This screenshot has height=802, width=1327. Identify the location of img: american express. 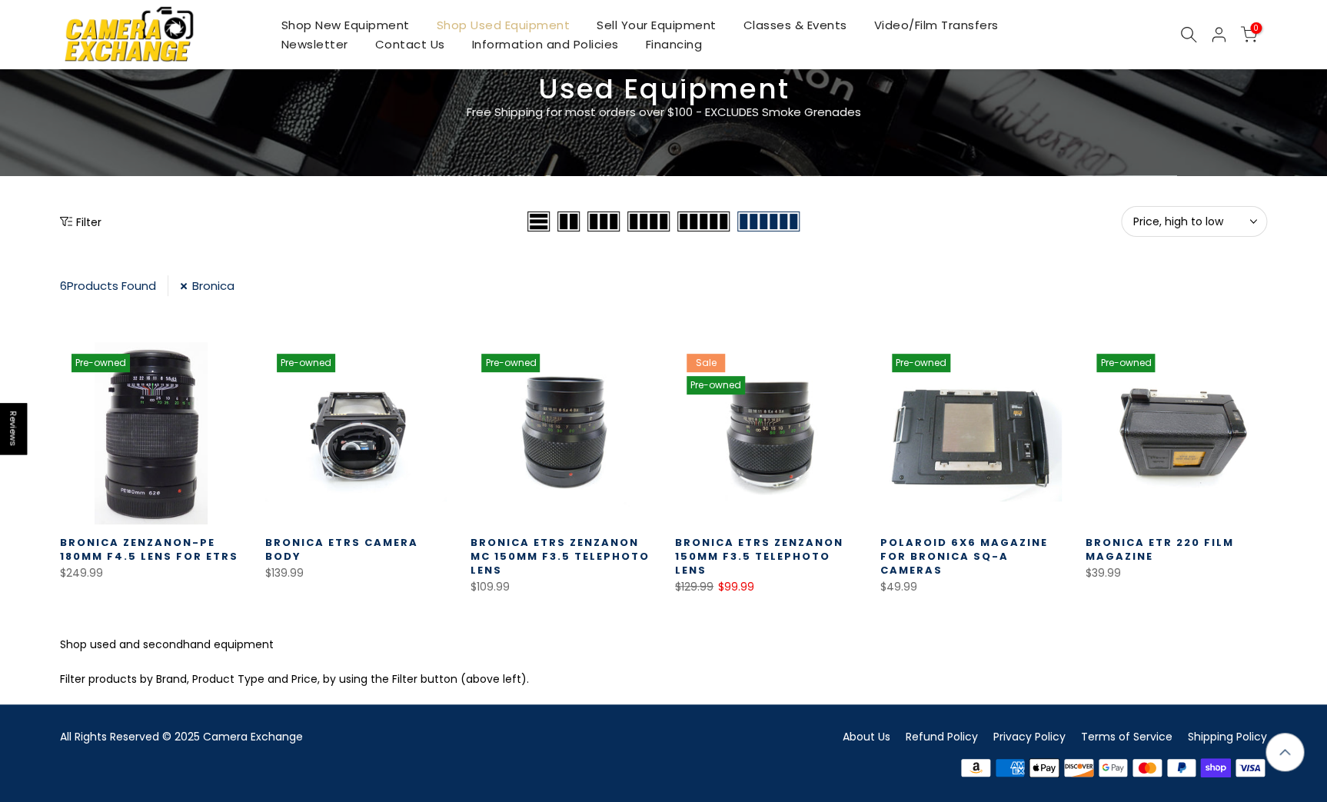
(1009, 767).